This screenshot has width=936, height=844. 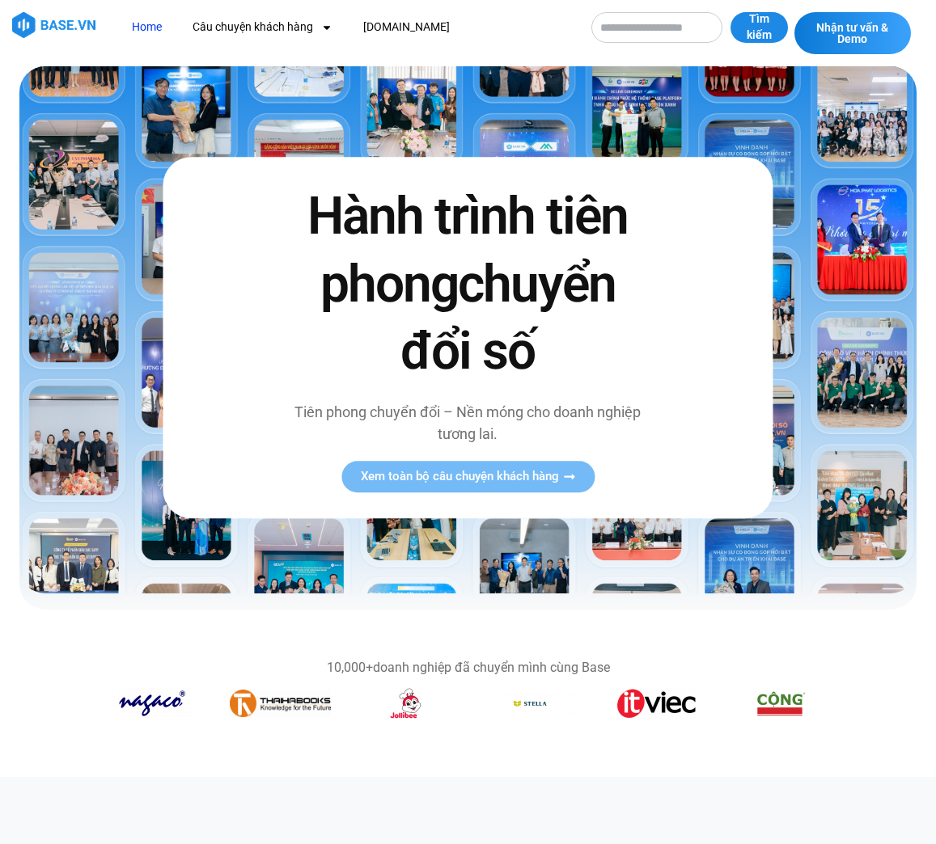 I want to click on nav: Menu, so click(x=348, y=27).